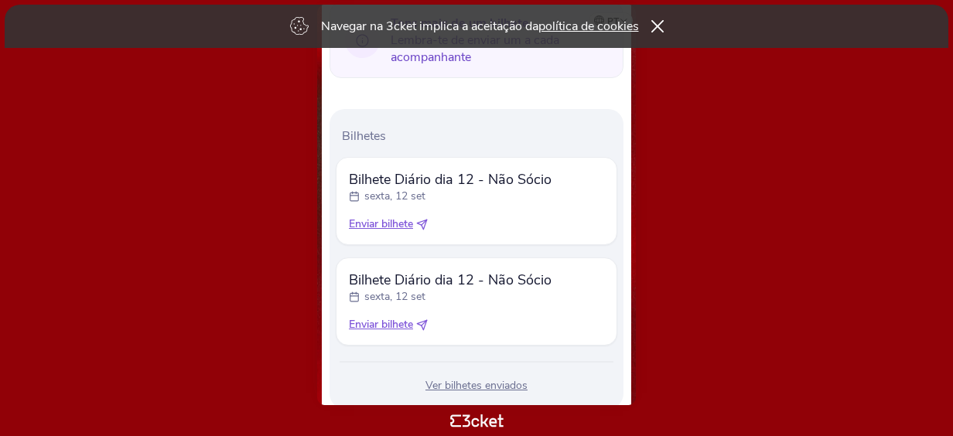 This screenshot has height=436, width=953. I want to click on p: Bilhetes, so click(479, 136).